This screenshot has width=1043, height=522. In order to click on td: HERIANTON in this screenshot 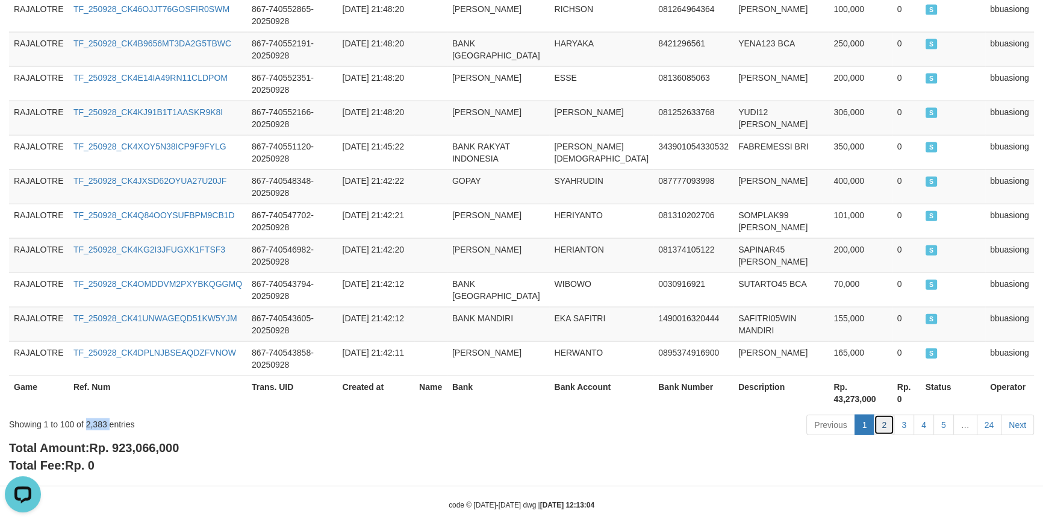, I will do `click(601, 255)`.